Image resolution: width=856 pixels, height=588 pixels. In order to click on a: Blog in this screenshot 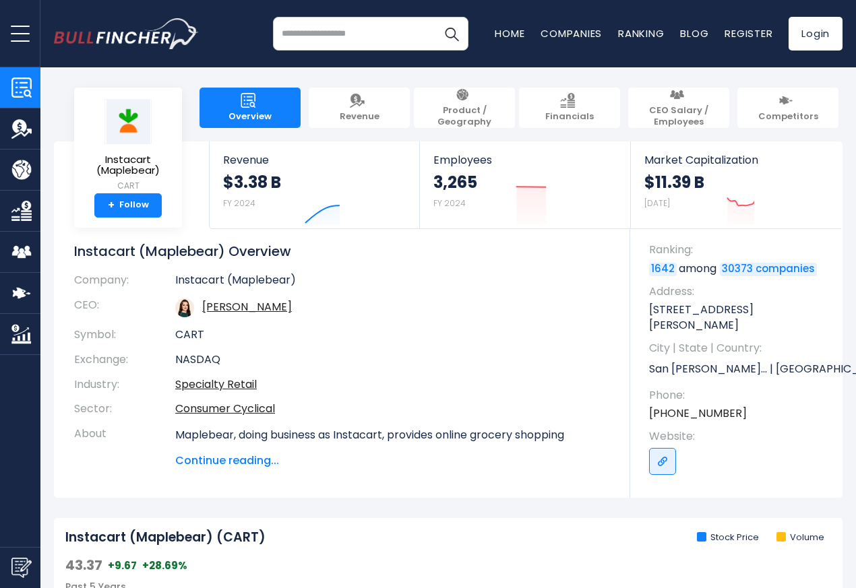, I will do `click(694, 33)`.